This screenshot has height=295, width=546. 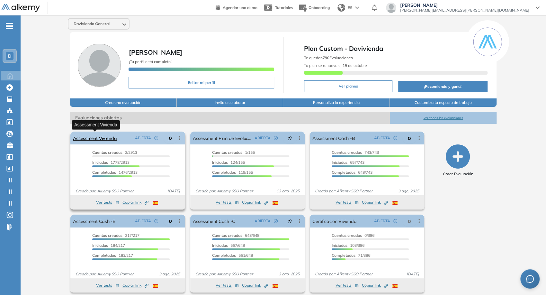 What do you see at coordinates (334, 138) in the screenshot?
I see `a: Assessment Cash -B` at bounding box center [334, 138].